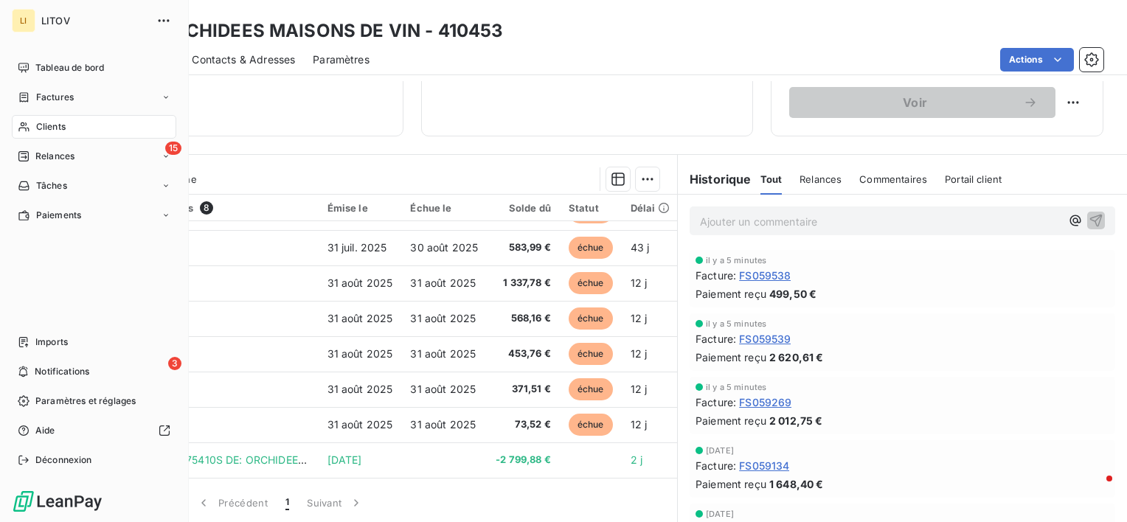 Image resolution: width=1127 pixels, height=522 pixels. What do you see at coordinates (523, 354) in the screenshot?
I see `span: 453,76 €` at bounding box center [523, 354].